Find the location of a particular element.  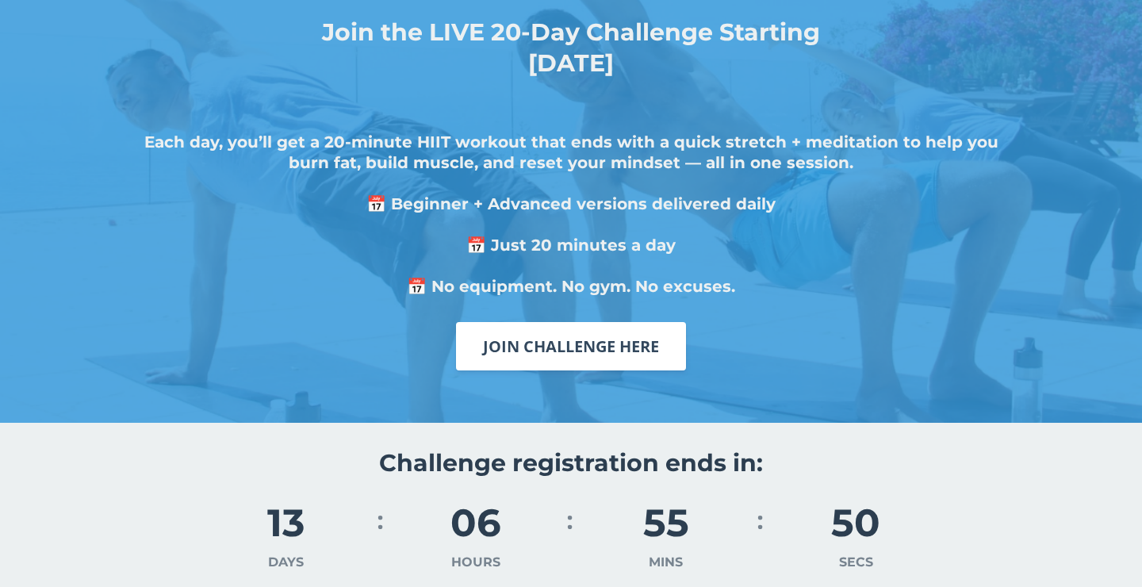

h2: 13 is located at coordinates (286, 523).